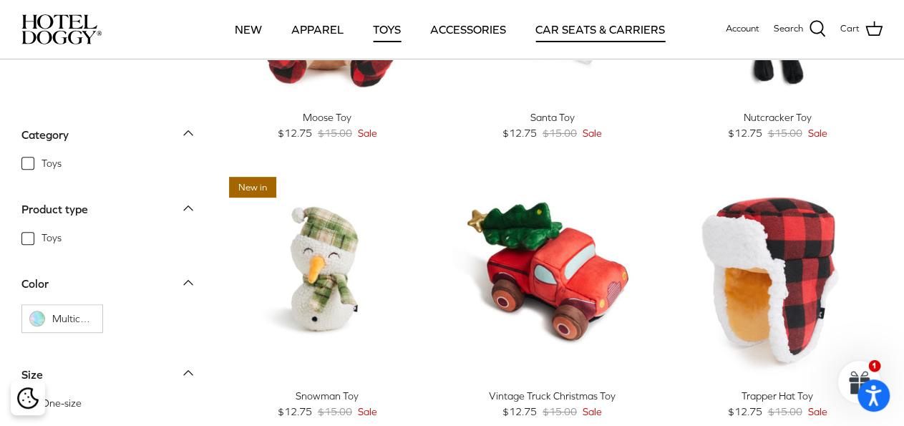 The image size is (904, 426). What do you see at coordinates (62, 403) in the screenshot?
I see `span: One-size` at bounding box center [62, 403].